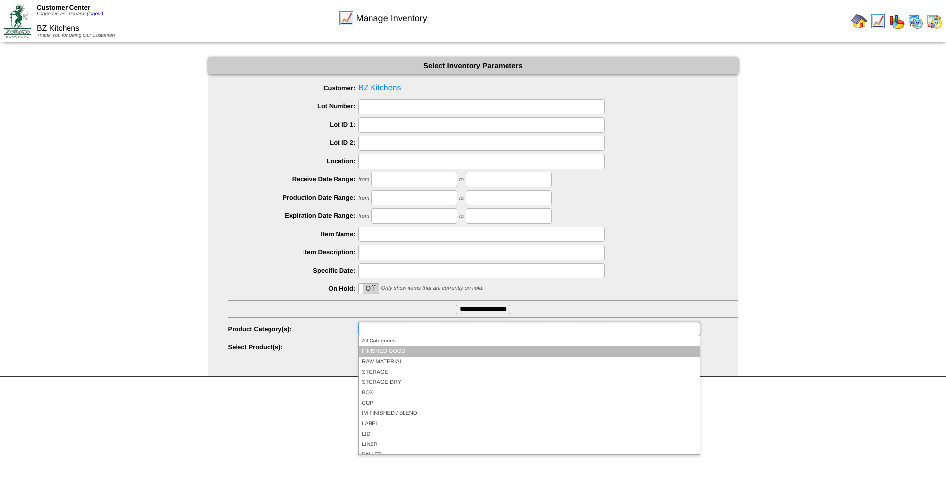 This screenshot has height=477, width=946. Describe the element at coordinates (293, 329) in the screenshot. I see `label: Product Category(s):` at that location.